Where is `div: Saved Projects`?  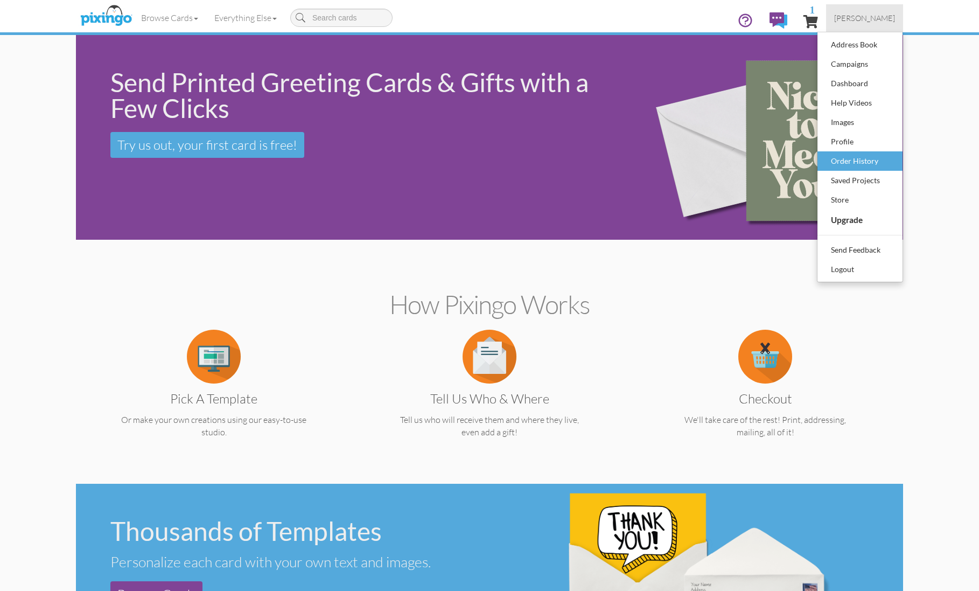
div: Saved Projects is located at coordinates (860, 180).